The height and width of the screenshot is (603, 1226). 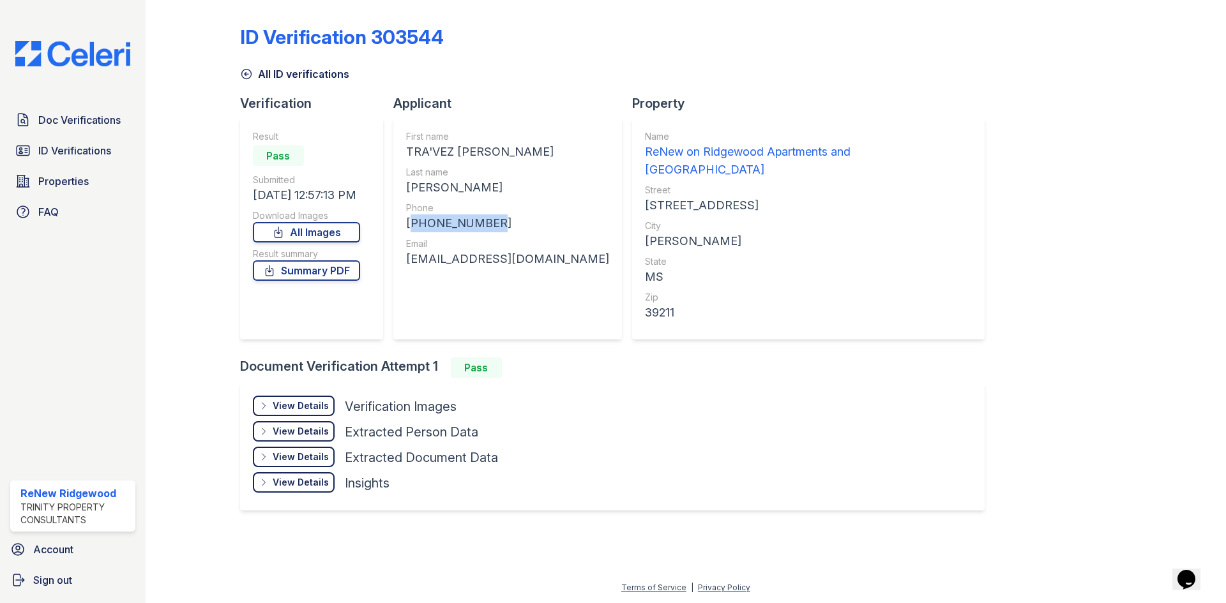 I want to click on div: MS, so click(x=808, y=277).